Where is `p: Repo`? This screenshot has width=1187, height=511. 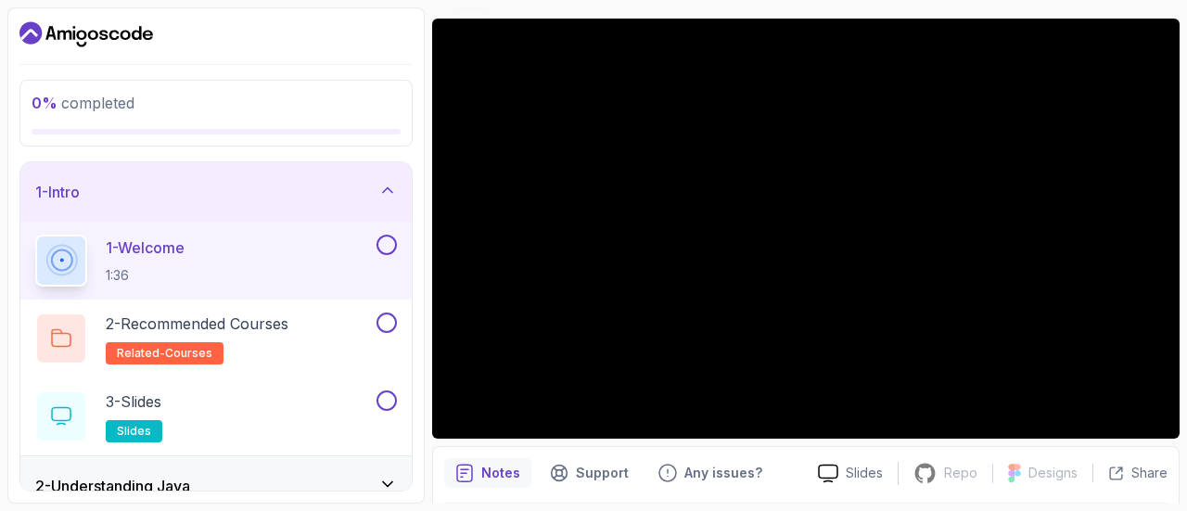
p: Repo is located at coordinates (961, 473).